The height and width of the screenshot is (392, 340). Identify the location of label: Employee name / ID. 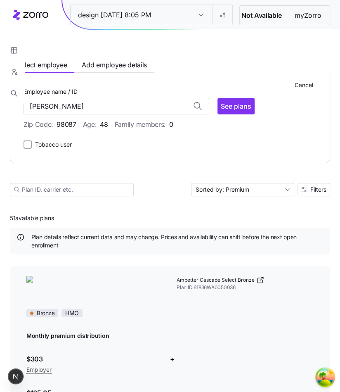
(50, 92).